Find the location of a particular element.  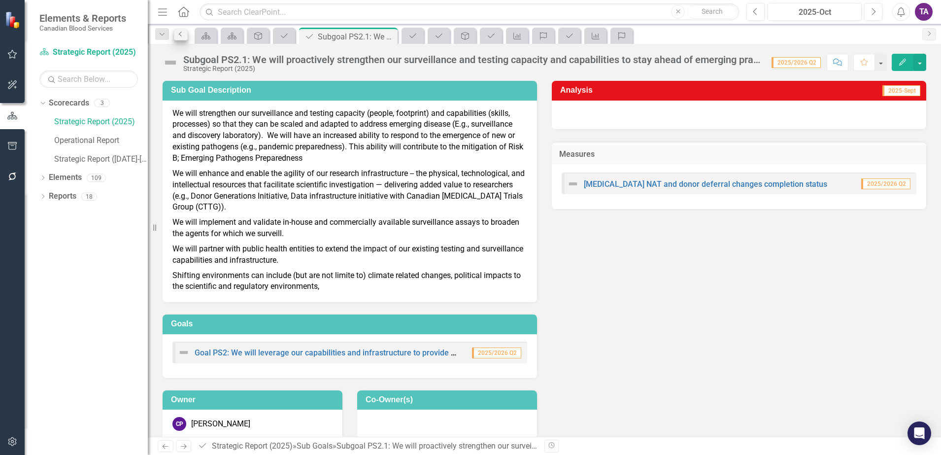

img: ClearPoint Strategy is located at coordinates (13, 20).